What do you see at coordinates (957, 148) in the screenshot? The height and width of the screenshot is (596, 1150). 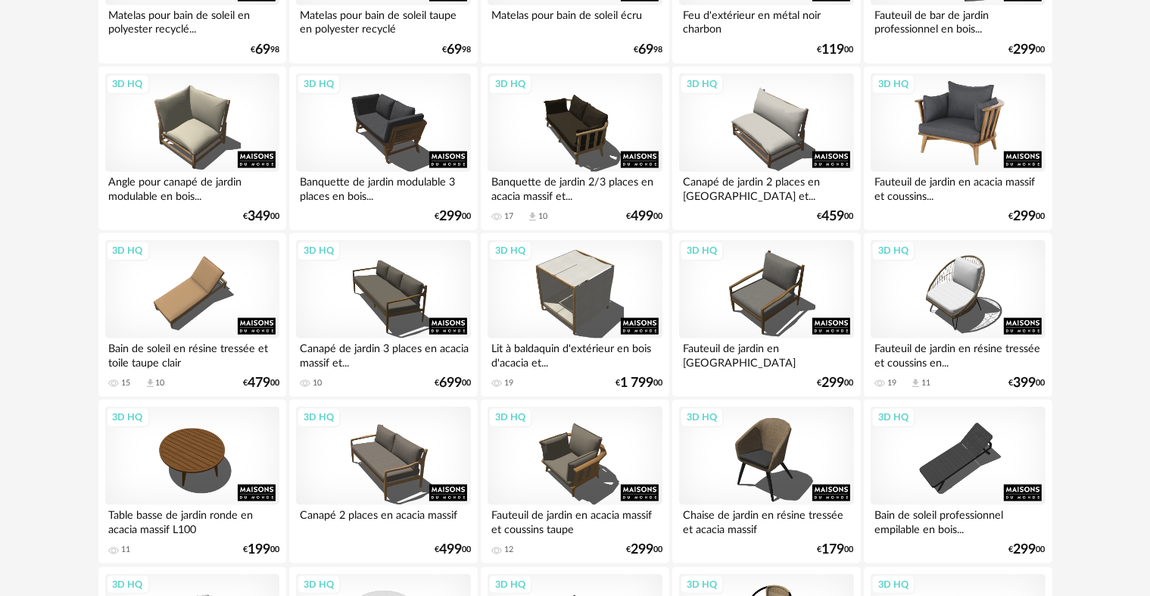 I see `a: 3D HQ Fauteuil de jardin en acacia massif et coussins... €29900` at bounding box center [957, 148].